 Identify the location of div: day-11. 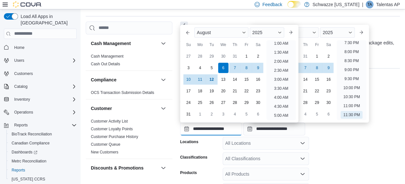
(200, 80).